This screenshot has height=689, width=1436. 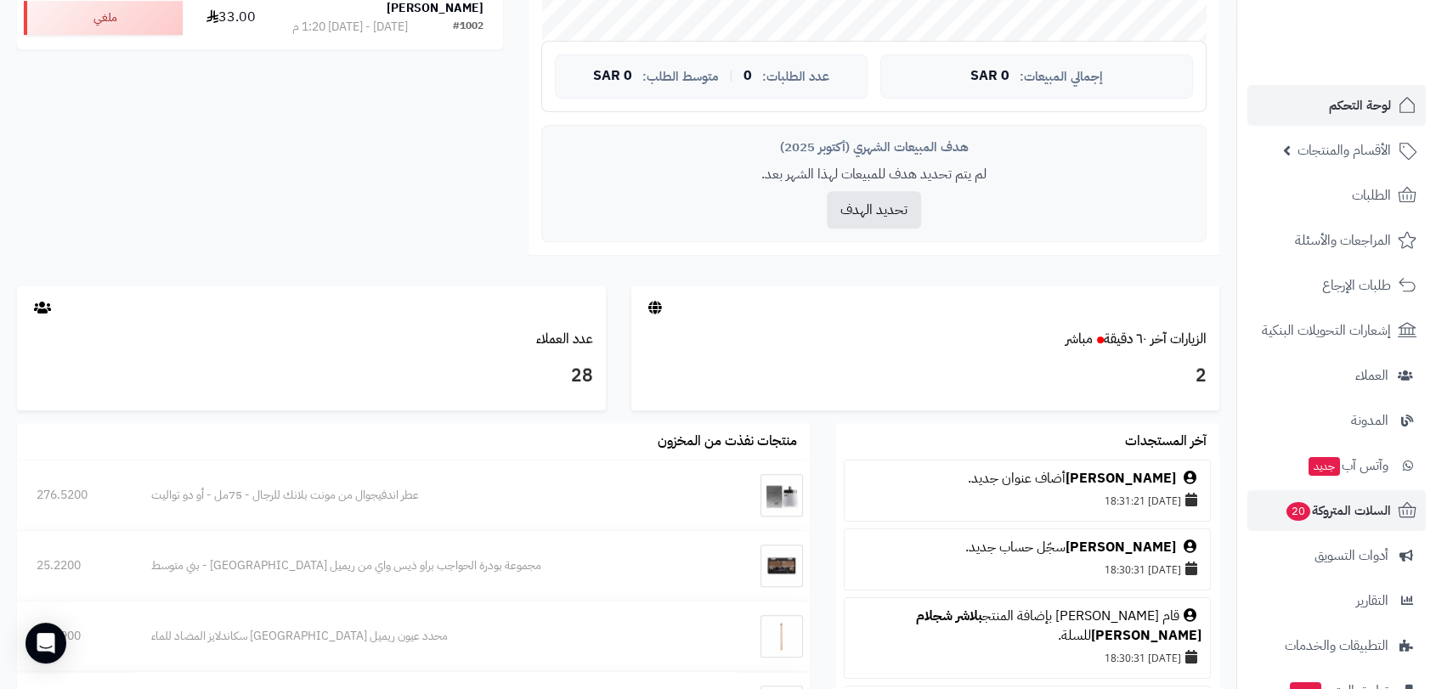 What do you see at coordinates (1372, 376) in the screenshot?
I see `span: العملاء` at bounding box center [1372, 376].